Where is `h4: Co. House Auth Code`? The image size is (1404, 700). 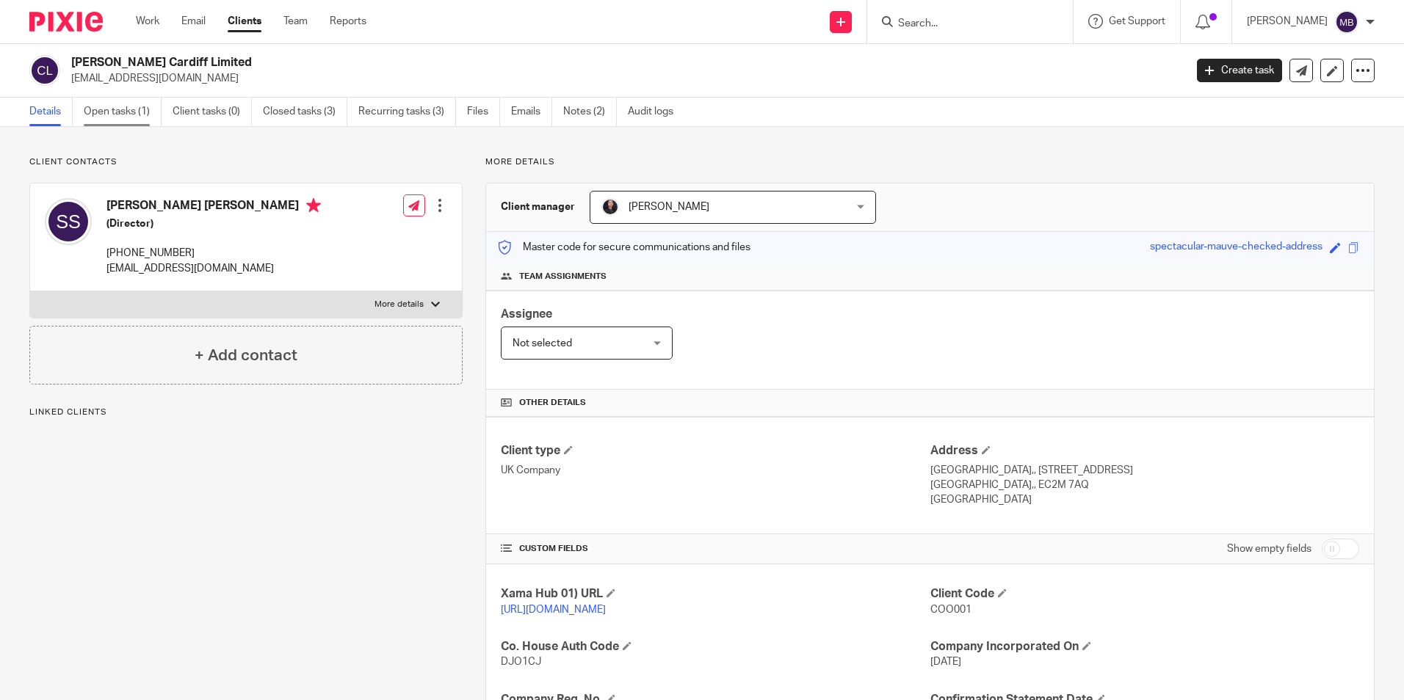 h4: Co. House Auth Code is located at coordinates (715, 647).